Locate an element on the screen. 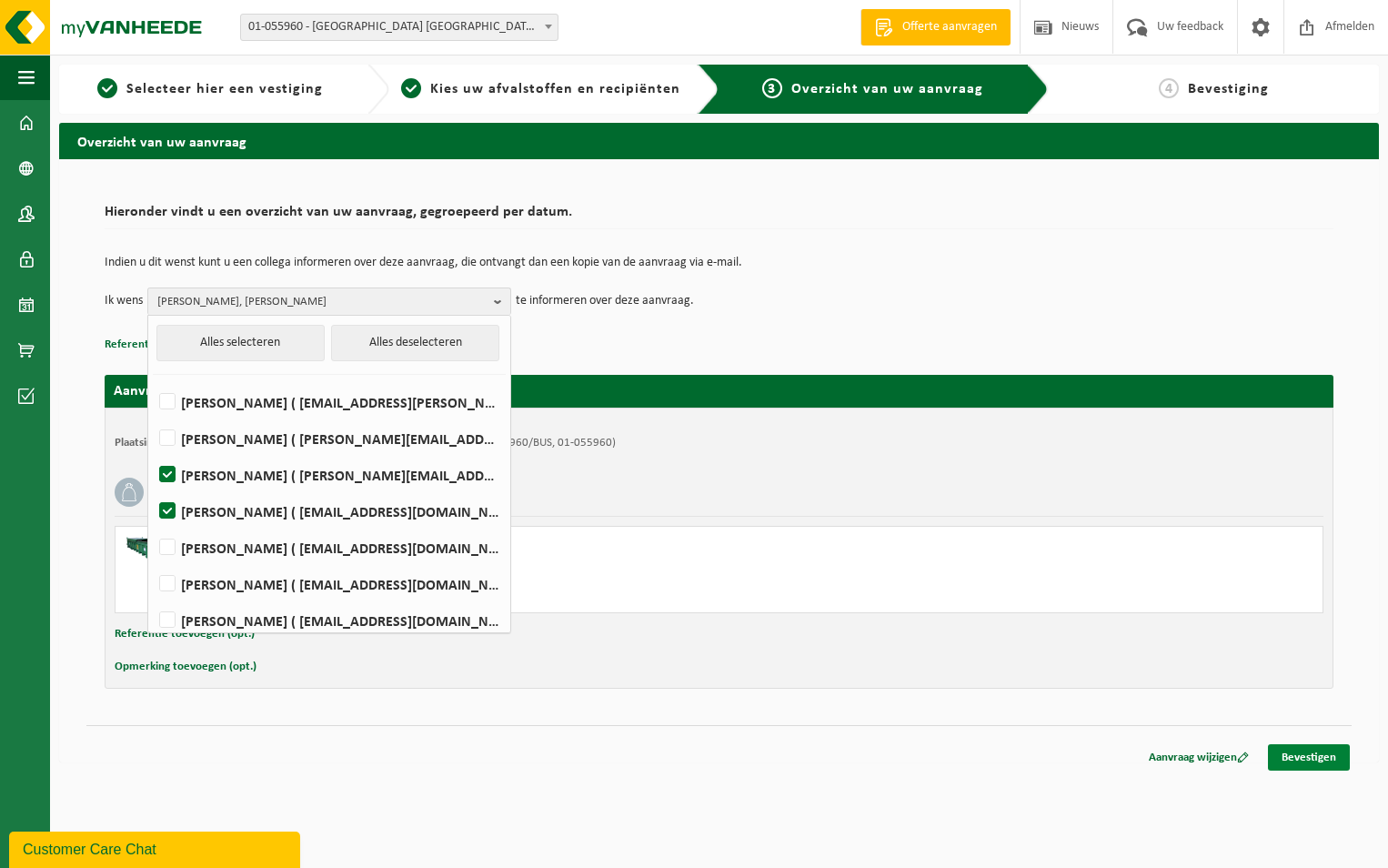 This screenshot has width=1388, height=868. span: Overzicht van uw aanvraag is located at coordinates (887, 89).